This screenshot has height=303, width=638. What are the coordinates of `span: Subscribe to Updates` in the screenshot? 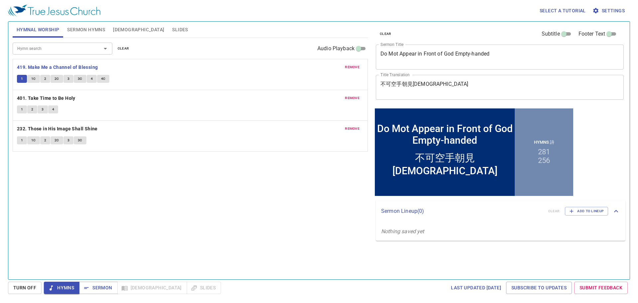 It's located at (539, 287).